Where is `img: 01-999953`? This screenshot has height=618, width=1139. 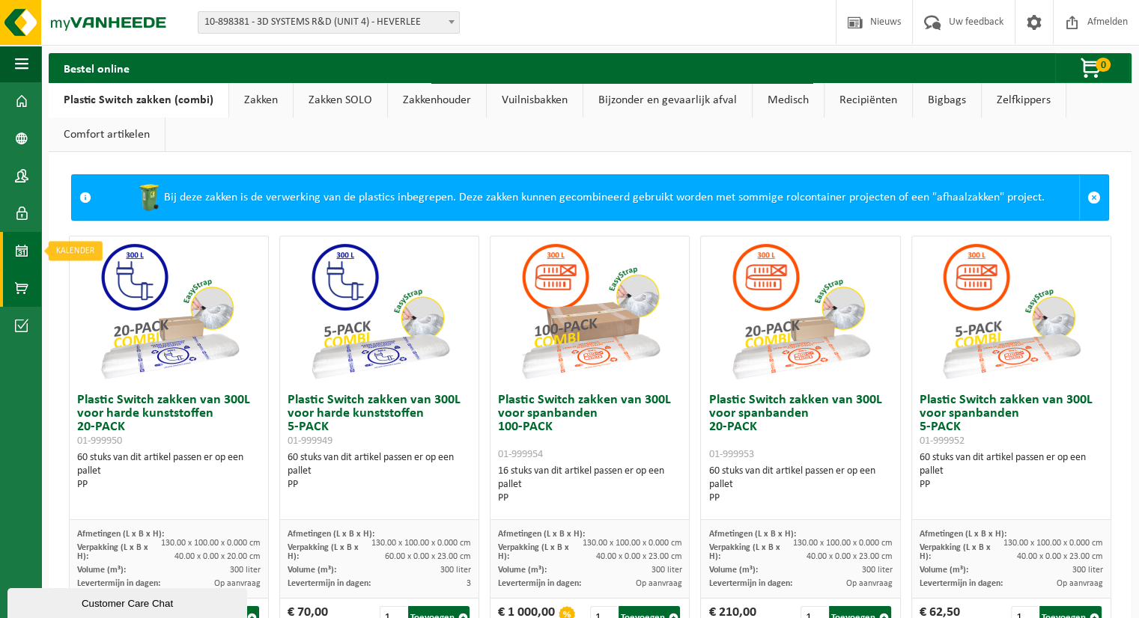 img: 01-999953 is located at coordinates (800, 311).